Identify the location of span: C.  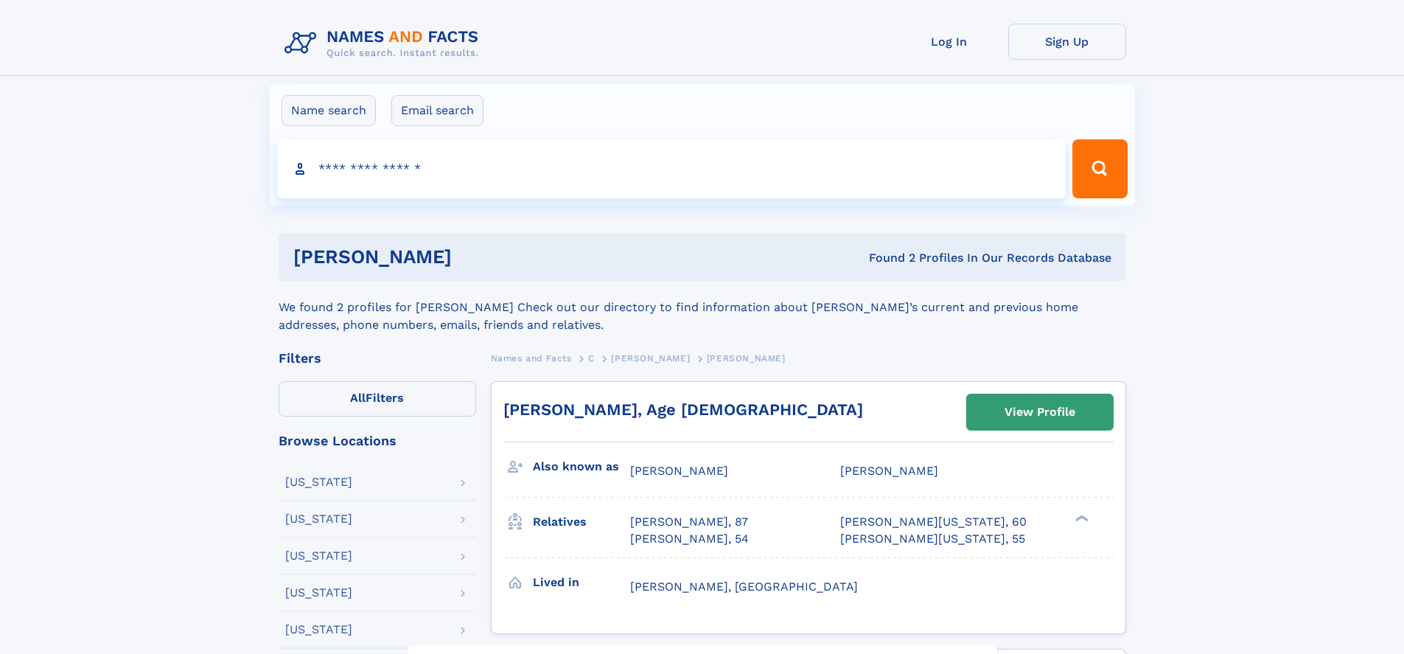
(591, 358).